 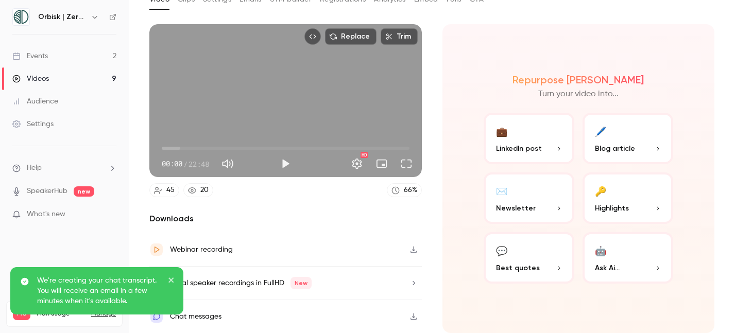 What do you see at coordinates (62, 17) in the screenshot?
I see `h6: Orbisk | Zero Food Waste` at bounding box center [62, 17].